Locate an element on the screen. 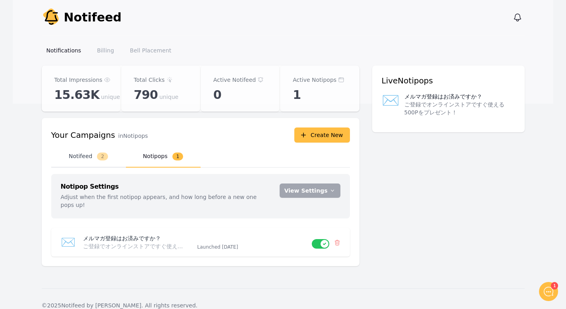  a: Bell Placement is located at coordinates (151, 50).